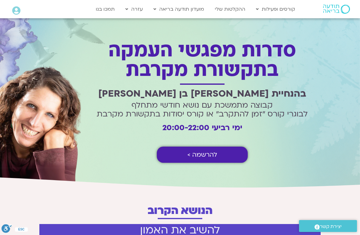  I want to click on span: להרשמה >, so click(202, 155).